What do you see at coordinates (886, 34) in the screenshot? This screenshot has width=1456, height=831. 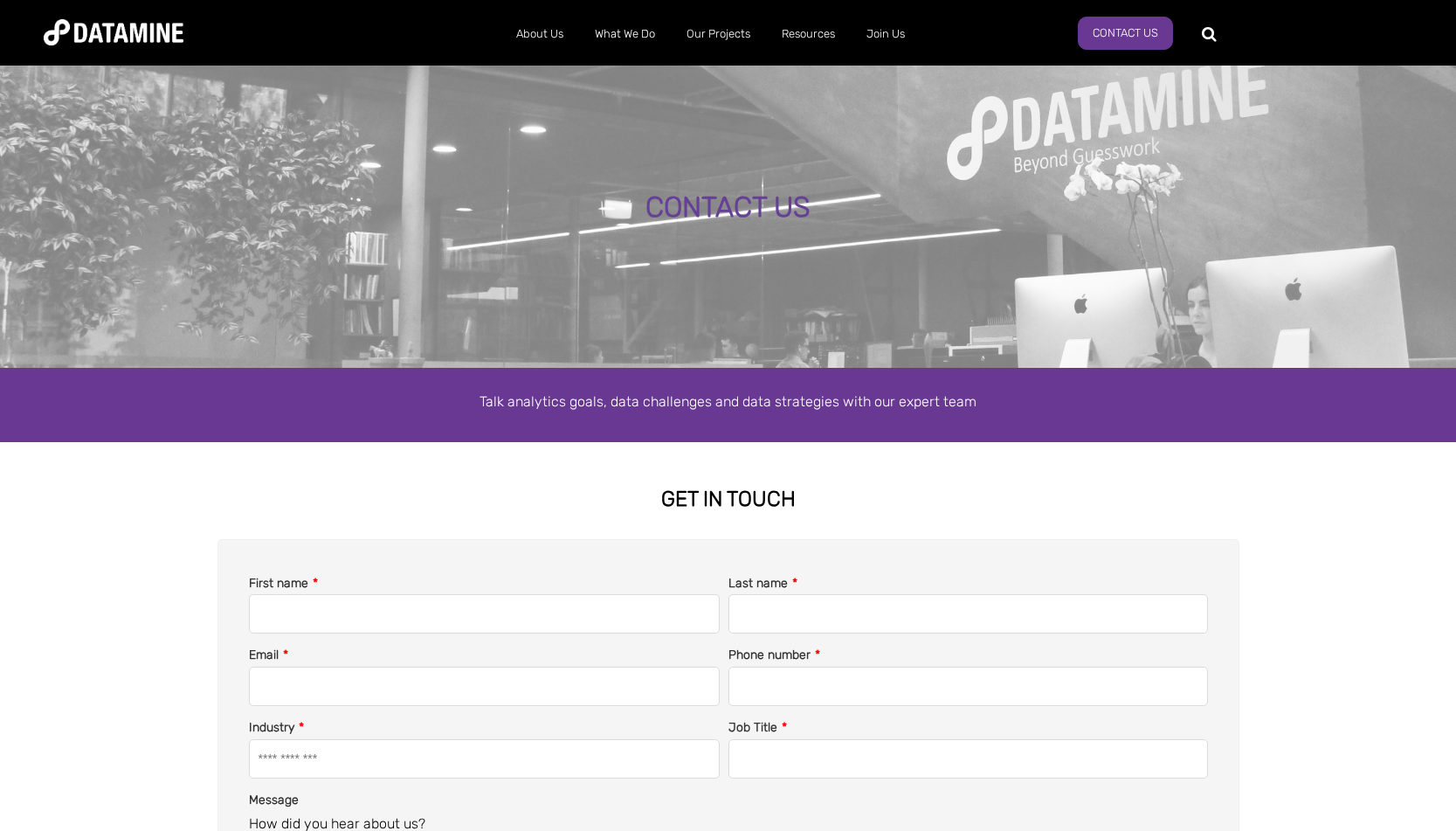 I see `a: Join Us` at bounding box center [886, 34].